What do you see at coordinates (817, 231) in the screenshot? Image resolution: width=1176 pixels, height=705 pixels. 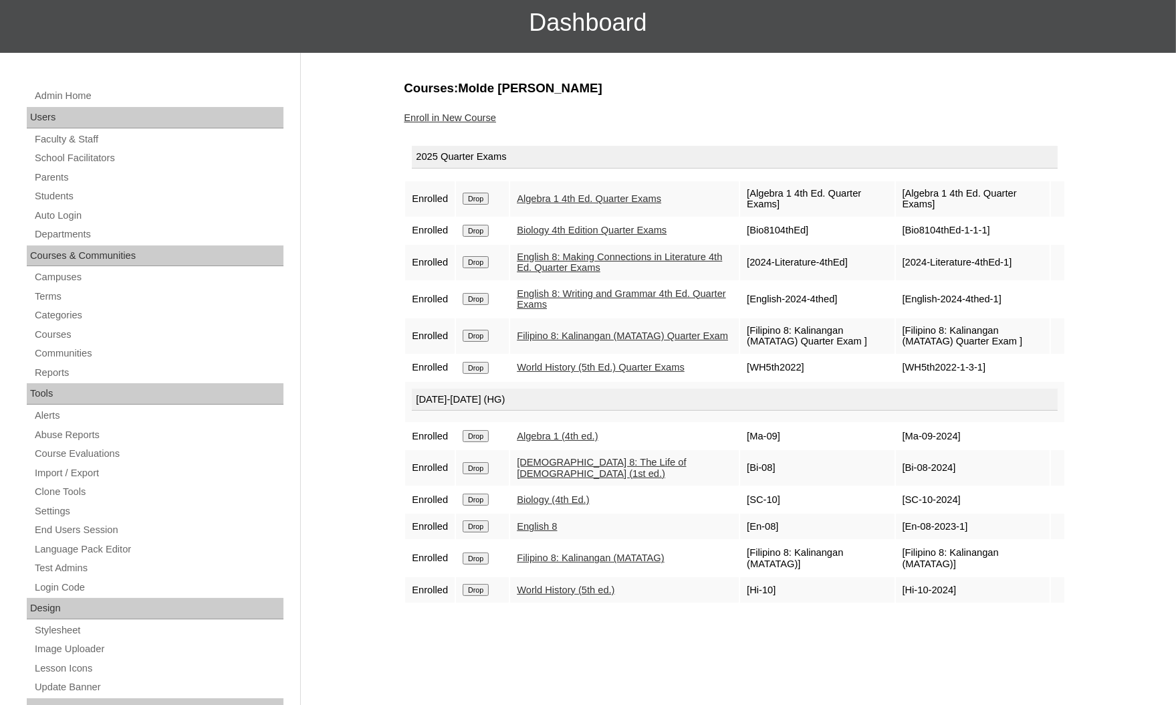 I see `td: [Bio8104thEd]` at bounding box center [817, 231].